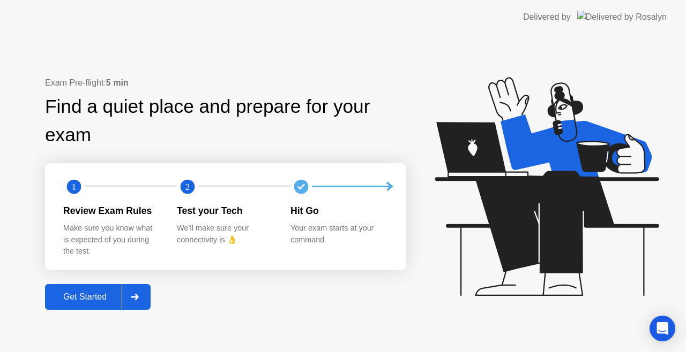  What do you see at coordinates (97, 297) in the screenshot?
I see `button: Get Started` at bounding box center [97, 297].